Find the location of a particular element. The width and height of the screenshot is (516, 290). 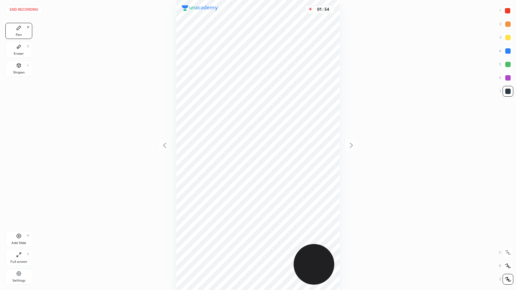

div: Settings is located at coordinates (19, 281).